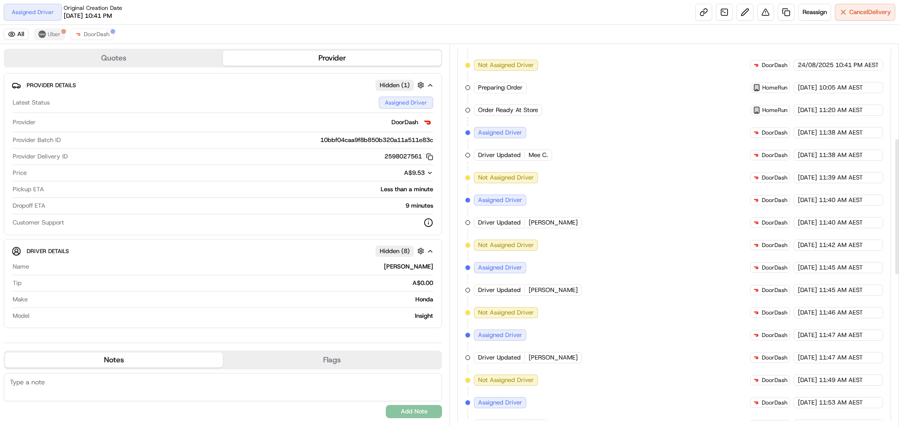  Describe the element at coordinates (376, 140) in the screenshot. I see `span: 10bbf04caa9f8b850b320a11a511e83c` at that location.